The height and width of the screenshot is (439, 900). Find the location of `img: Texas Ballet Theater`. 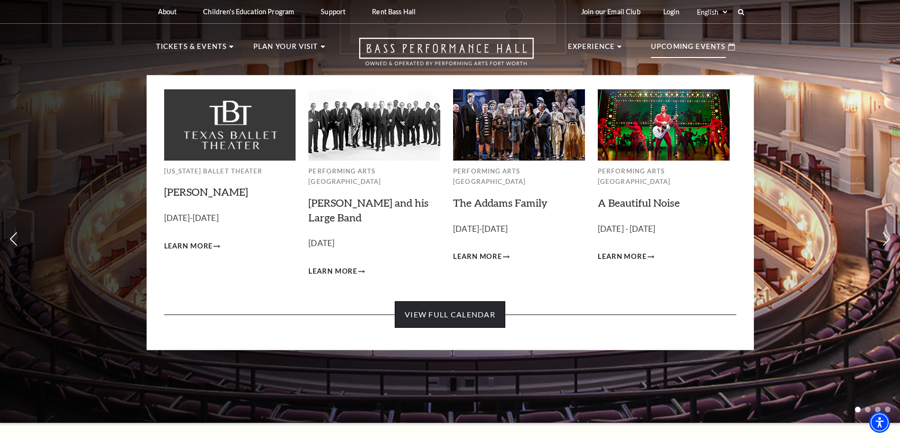

img: Texas Ballet Theater is located at coordinates (230, 124).